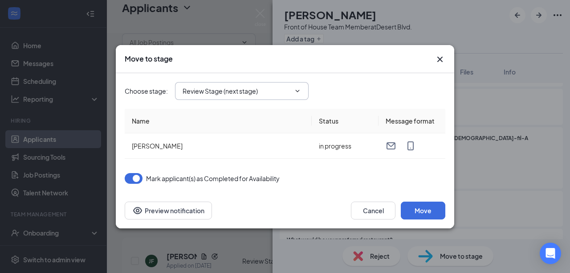 Image resolution: width=570 pixels, height=273 pixels. Describe the element at coordinates (168, 210) in the screenshot. I see `button: Preview notificationEye` at that location.